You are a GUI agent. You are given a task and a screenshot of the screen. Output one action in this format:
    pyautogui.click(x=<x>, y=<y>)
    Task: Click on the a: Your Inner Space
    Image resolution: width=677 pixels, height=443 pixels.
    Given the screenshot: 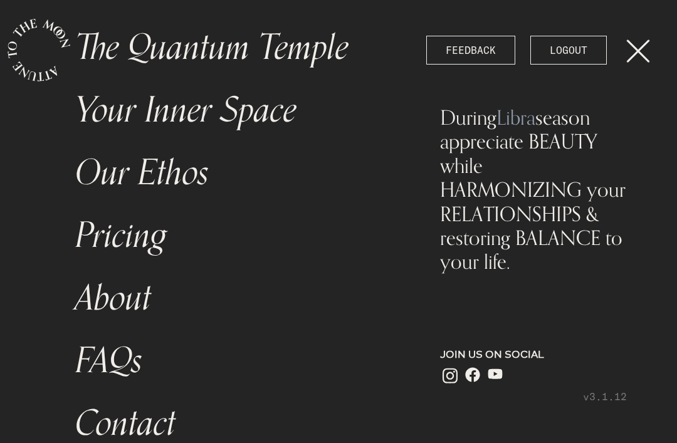 What is the action you would take?
    pyautogui.click(x=237, y=110)
    